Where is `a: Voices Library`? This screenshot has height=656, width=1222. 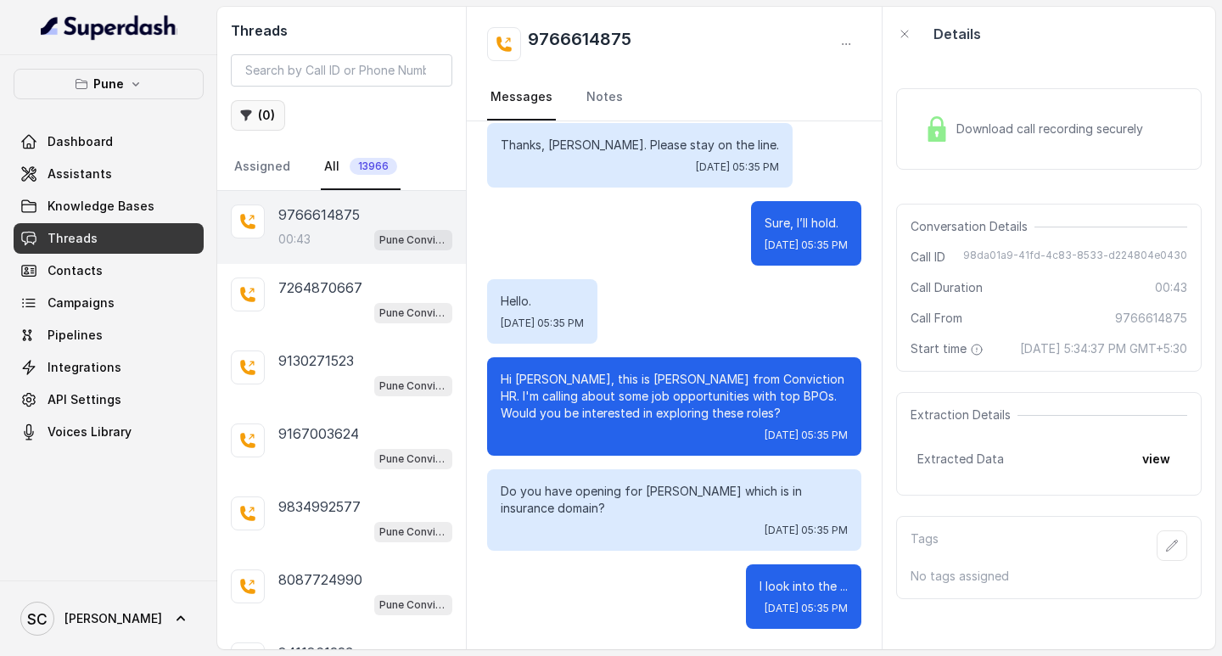
a: Voices Library is located at coordinates (109, 432).